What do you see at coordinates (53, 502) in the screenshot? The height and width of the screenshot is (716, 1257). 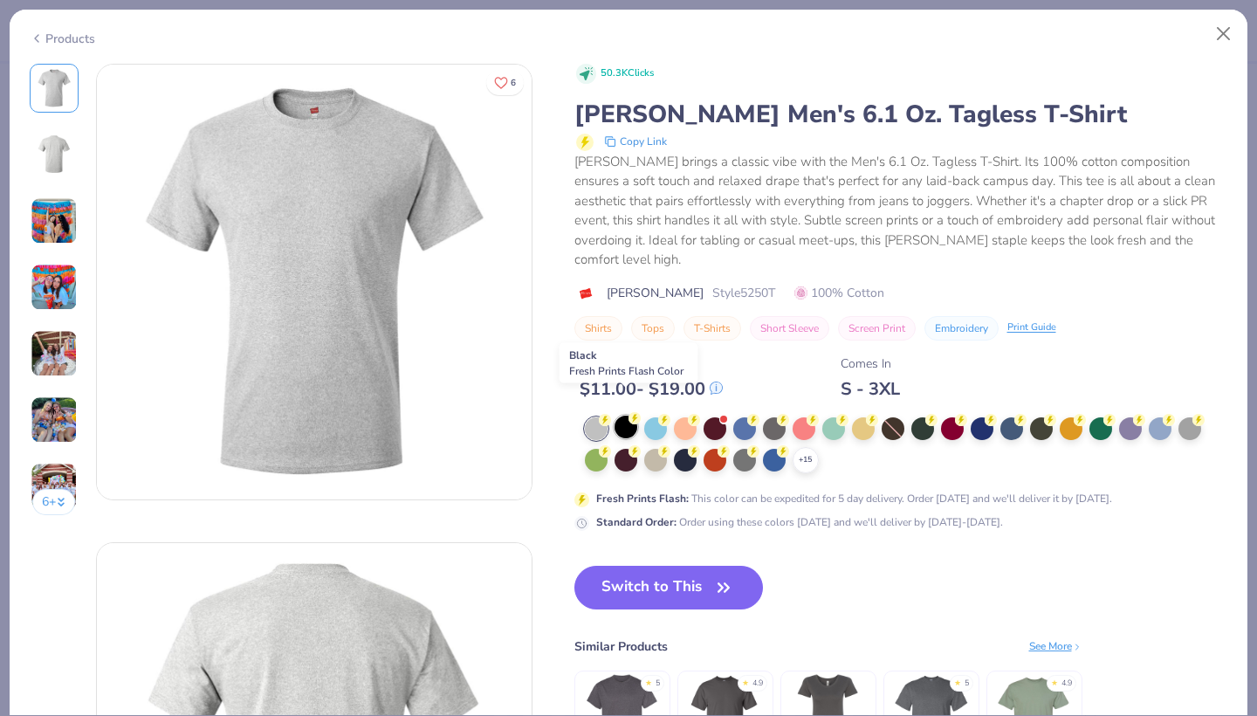 I see `button: 6+` at bounding box center [53, 502].